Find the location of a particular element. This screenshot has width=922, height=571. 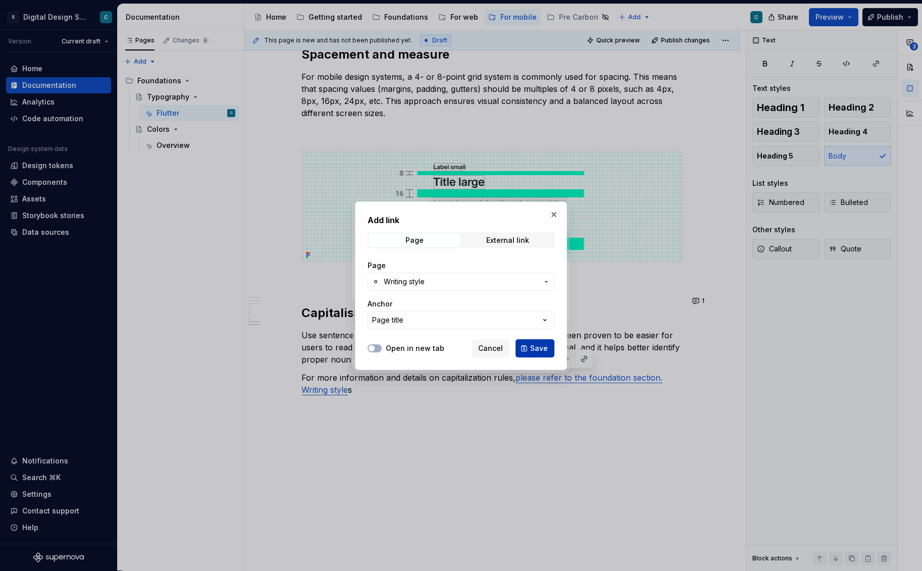

label: Open in new tab is located at coordinates (415, 348).